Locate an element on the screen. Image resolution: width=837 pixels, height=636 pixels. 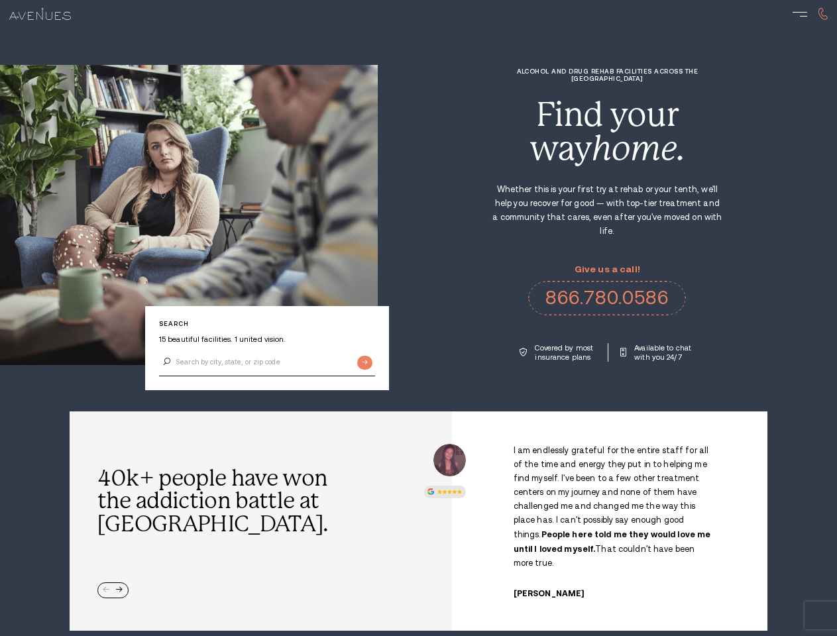
a: Covered by most insurance plans is located at coordinates (557, 352).